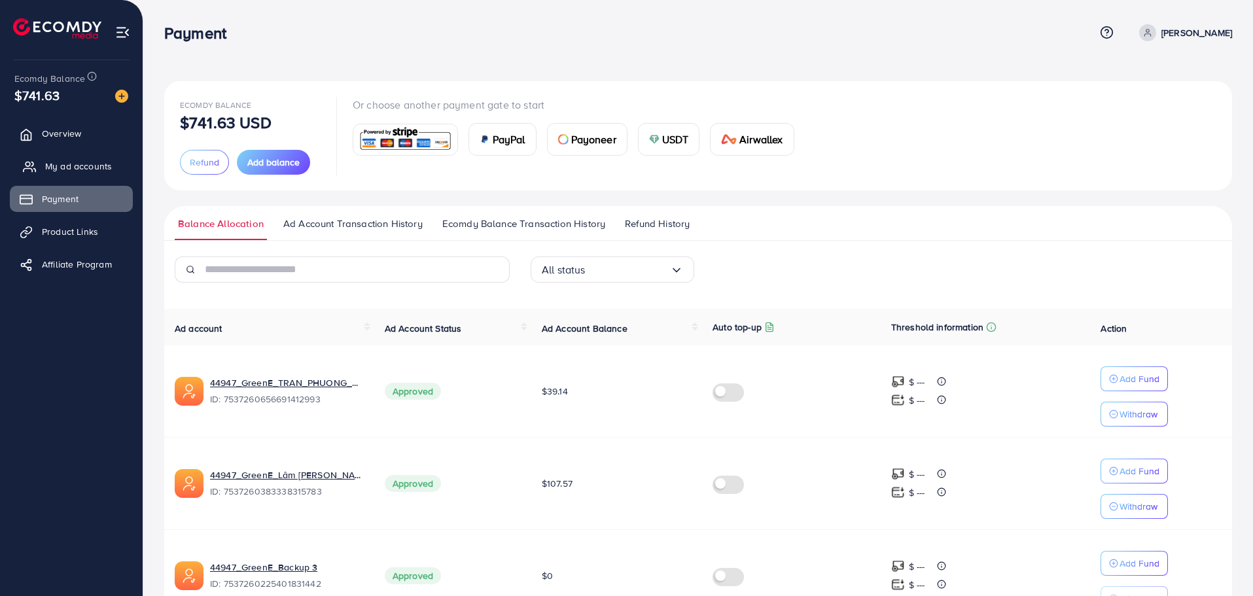 The image size is (1253, 596). What do you see at coordinates (547, 576) in the screenshot?
I see `span: $0` at bounding box center [547, 576].